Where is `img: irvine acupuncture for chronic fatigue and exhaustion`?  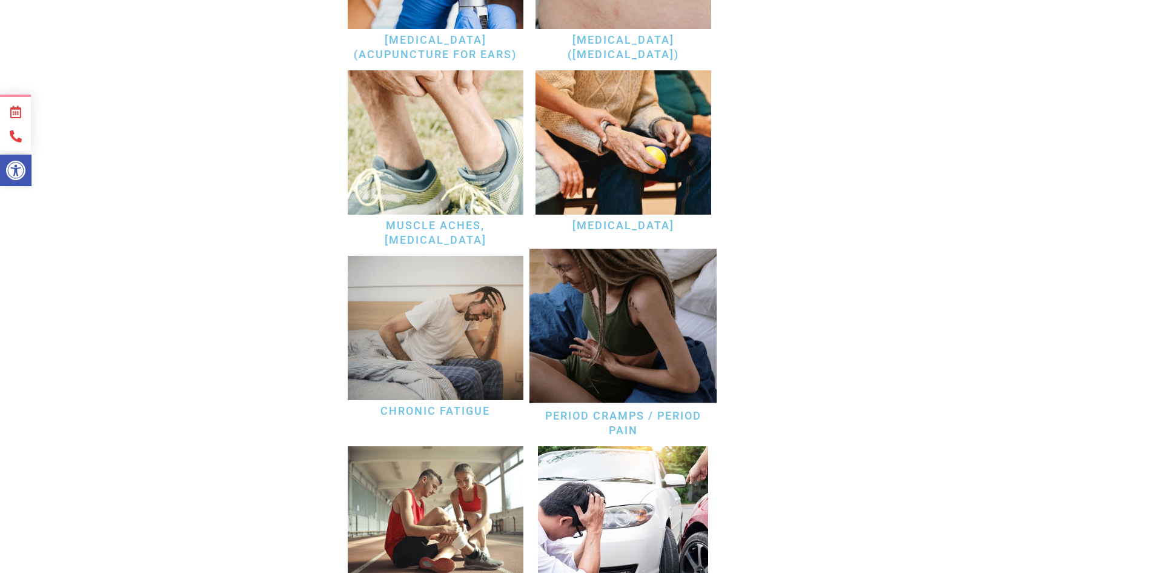
img: irvine acupuncture for chronic fatigue and exhaustion is located at coordinates (436, 328).